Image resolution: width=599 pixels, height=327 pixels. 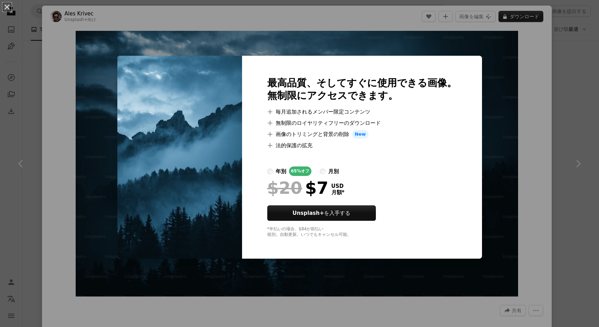 What do you see at coordinates (298, 188) in the screenshot?
I see `div: $7` at bounding box center [298, 188].